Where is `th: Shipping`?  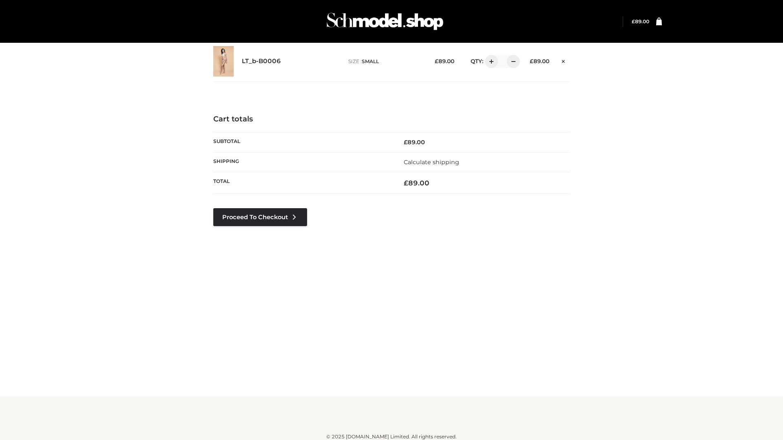 th: Shipping is located at coordinates (302, 162).